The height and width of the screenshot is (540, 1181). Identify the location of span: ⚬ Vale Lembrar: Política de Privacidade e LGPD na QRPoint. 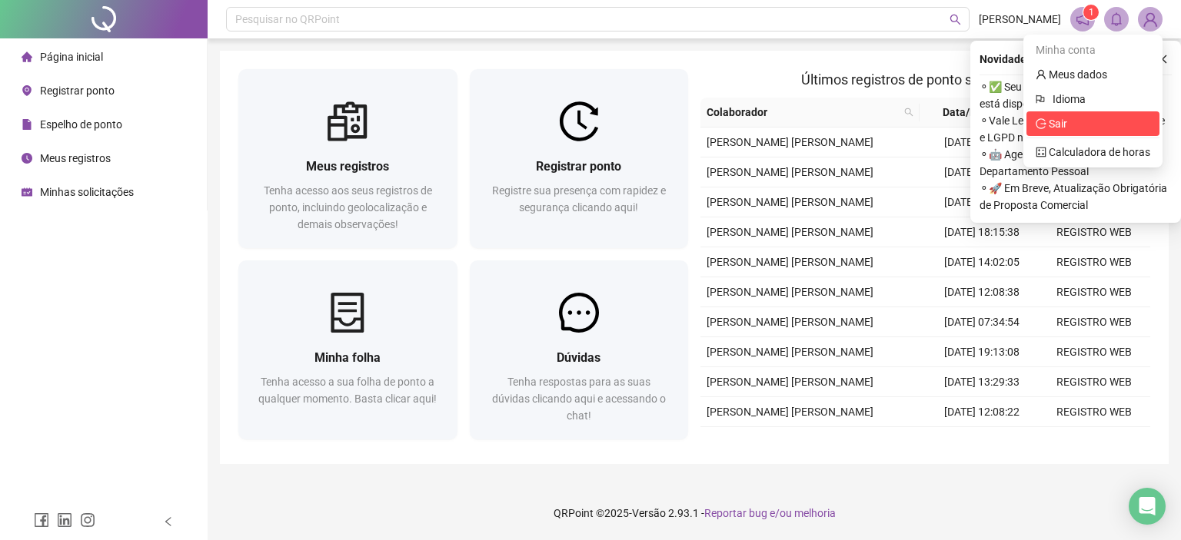
(1076, 129).